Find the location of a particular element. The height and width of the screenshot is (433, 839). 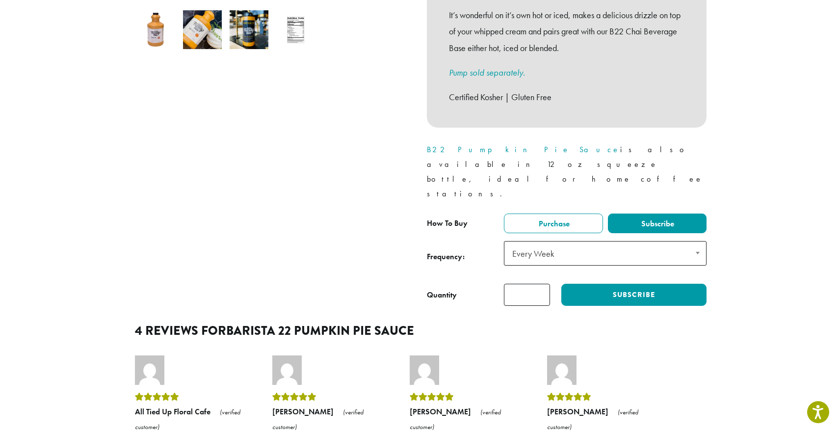

img: Barista 22 Pumpkin Pie Sauce - Image 4 is located at coordinates (295, 29).